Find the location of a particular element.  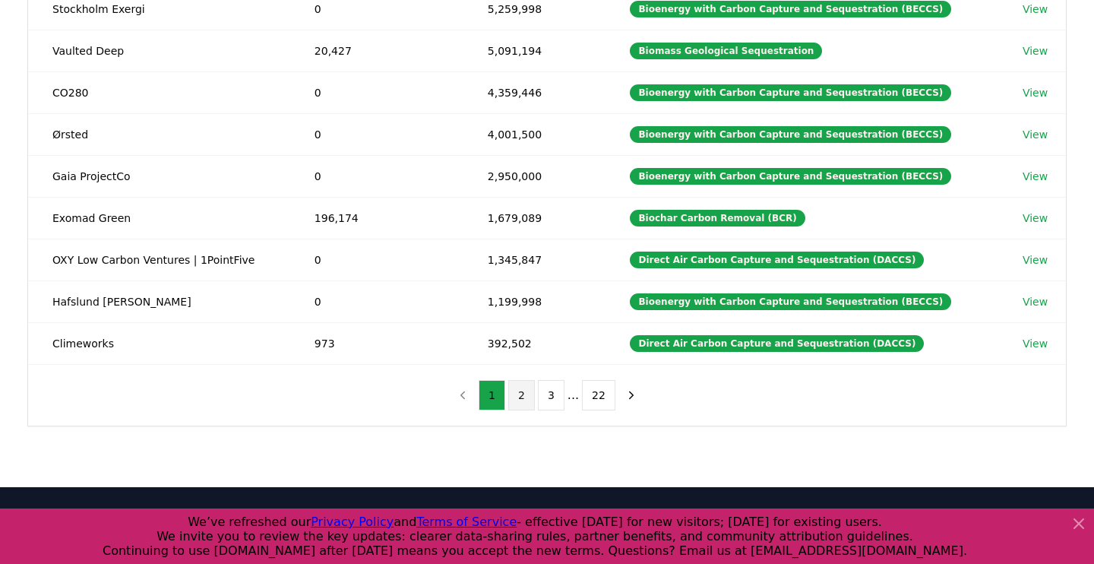

td: 20,427 is located at coordinates (377, 50).